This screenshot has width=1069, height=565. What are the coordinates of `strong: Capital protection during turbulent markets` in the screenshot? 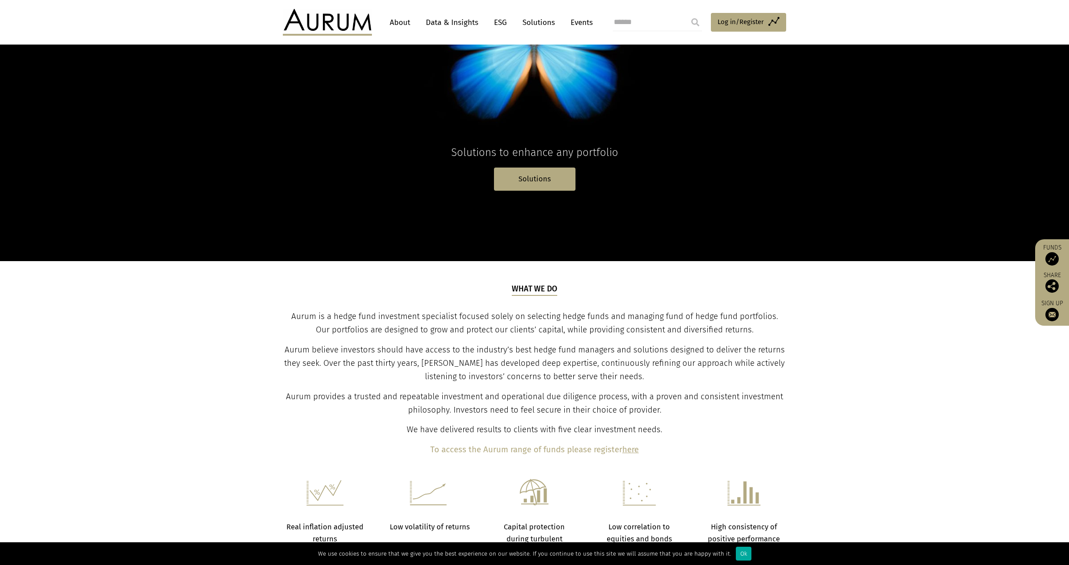 It's located at (534, 538).